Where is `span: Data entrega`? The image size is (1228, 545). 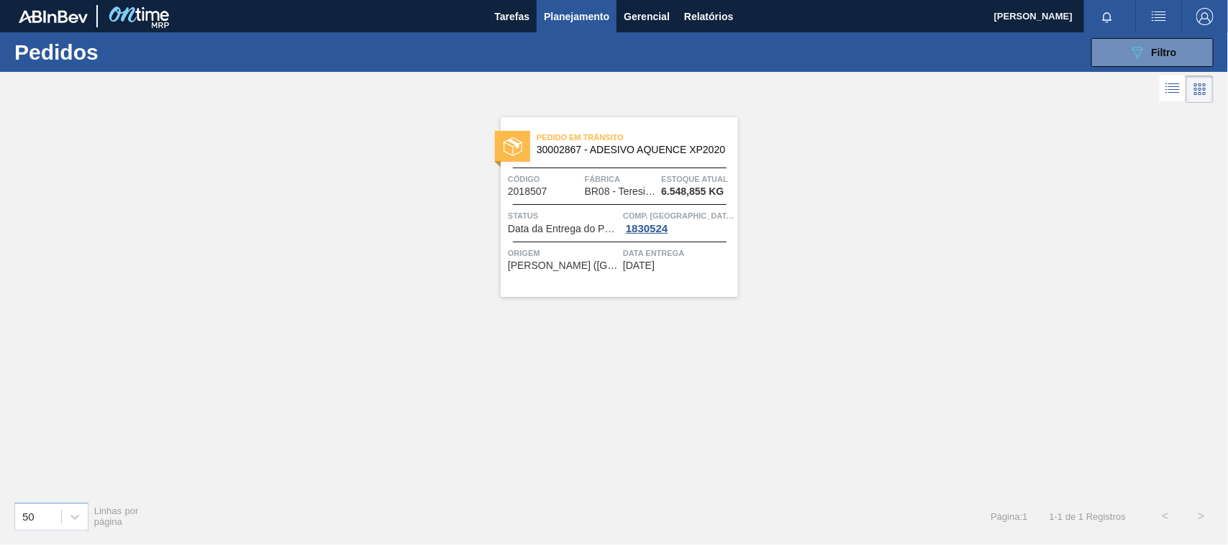
span: Data entrega is located at coordinates (678, 253).